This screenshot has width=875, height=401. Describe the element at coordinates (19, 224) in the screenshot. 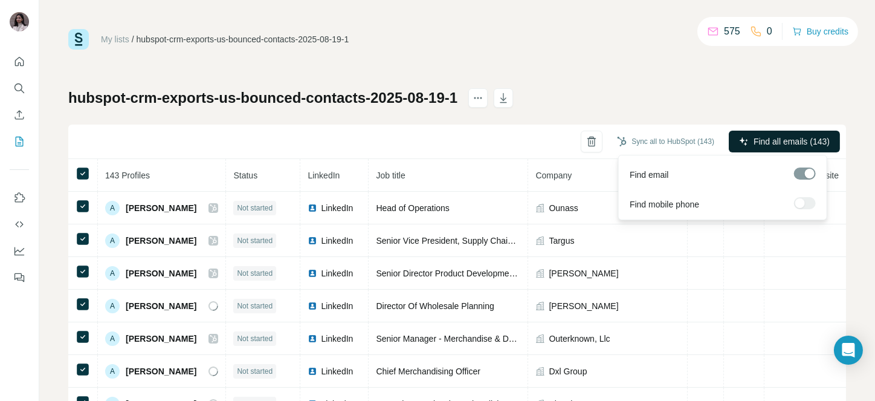

I see `button: Use Surfe API` at that location.